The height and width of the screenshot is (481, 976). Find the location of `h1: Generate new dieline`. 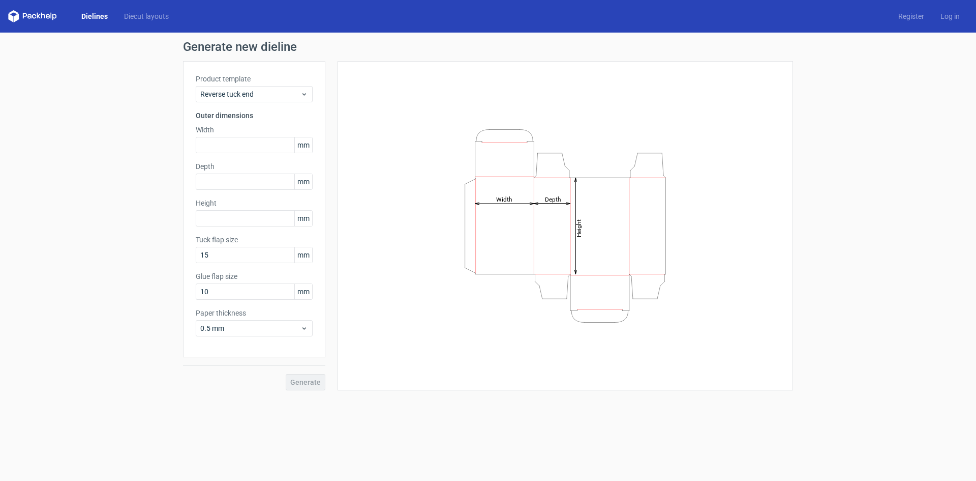

h1: Generate new dieline is located at coordinates (488, 47).